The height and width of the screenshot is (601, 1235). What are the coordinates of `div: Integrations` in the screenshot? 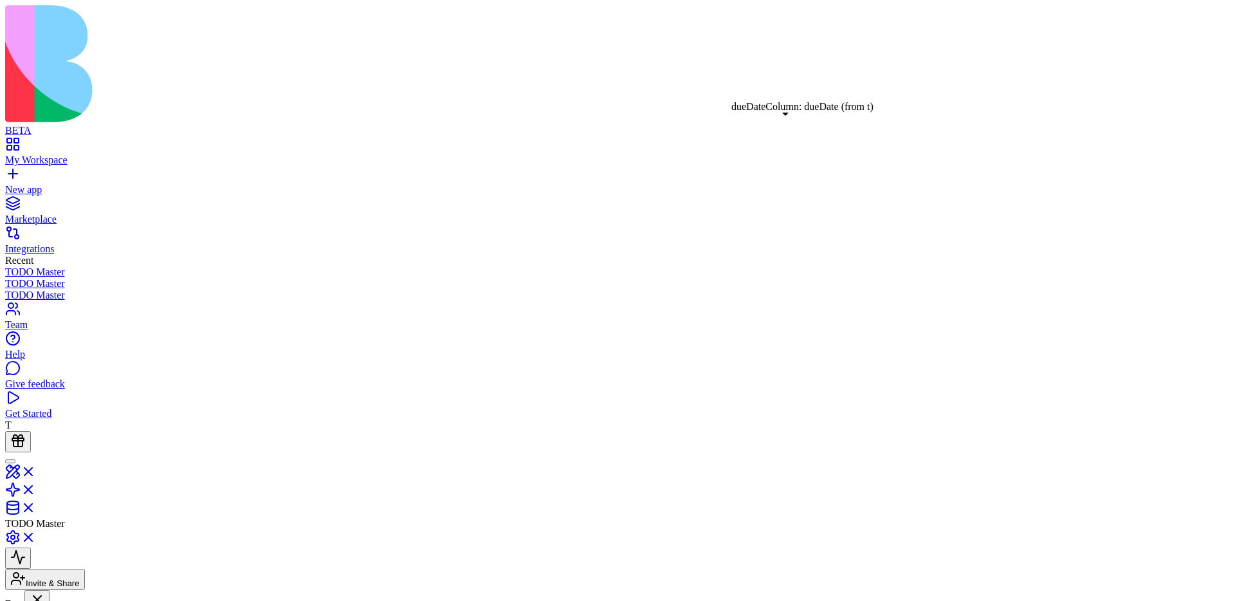 It's located at (617, 249).